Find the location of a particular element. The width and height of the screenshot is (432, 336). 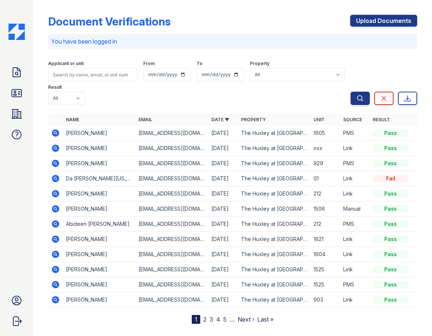

td: 903 is located at coordinates (325, 300).